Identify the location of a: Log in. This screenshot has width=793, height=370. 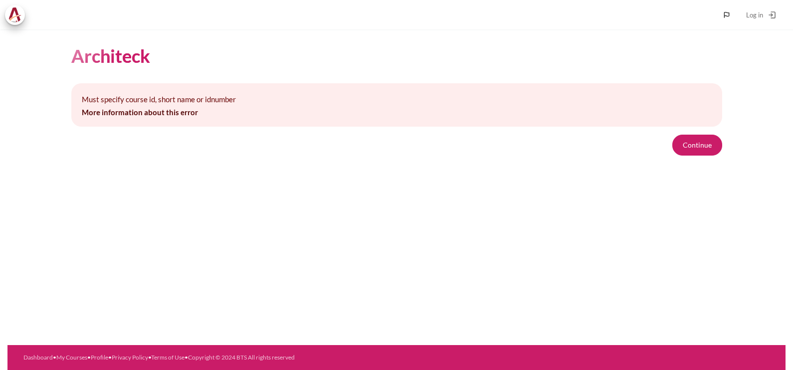
(761, 15).